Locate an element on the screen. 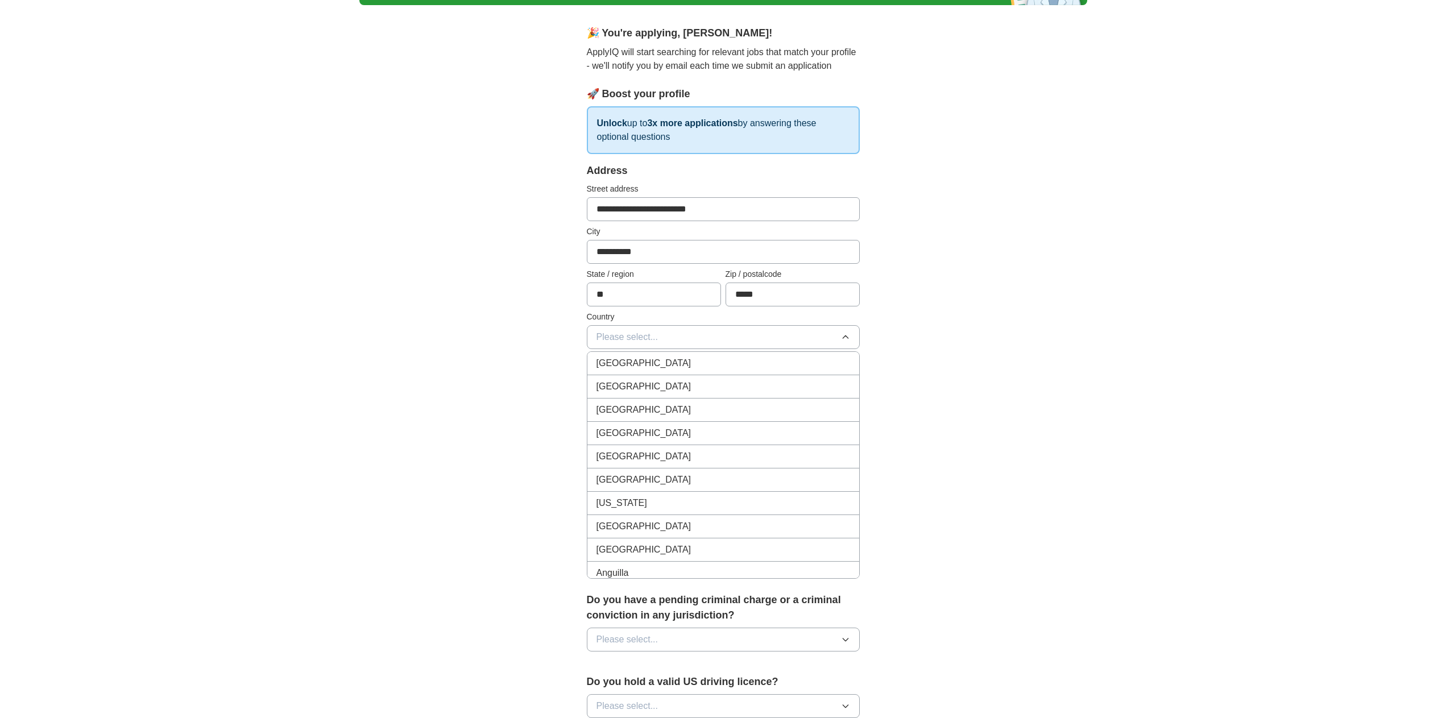  p: ApplyIQ will start searching for relevant jobs that match your profile - we'll notify you by emai... is located at coordinates (723, 59).